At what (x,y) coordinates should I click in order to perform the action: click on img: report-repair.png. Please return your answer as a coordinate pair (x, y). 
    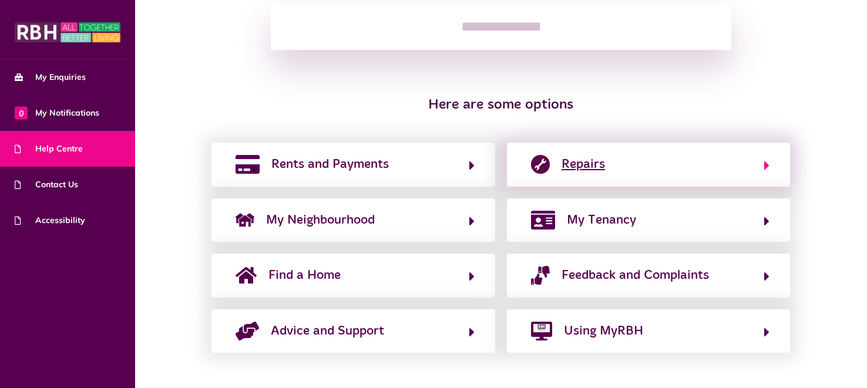
    Looking at the image, I should click on (541, 165).